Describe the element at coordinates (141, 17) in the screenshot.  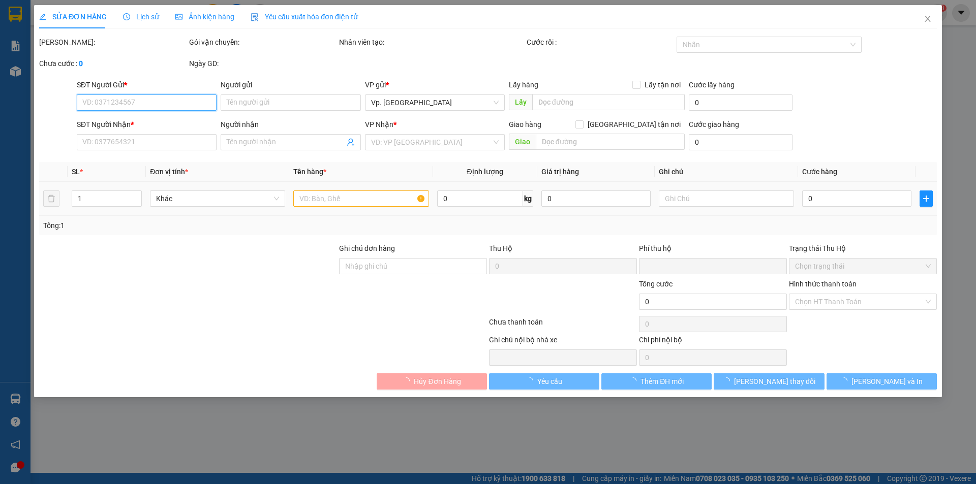
I see `span: Lịch sử` at that location.